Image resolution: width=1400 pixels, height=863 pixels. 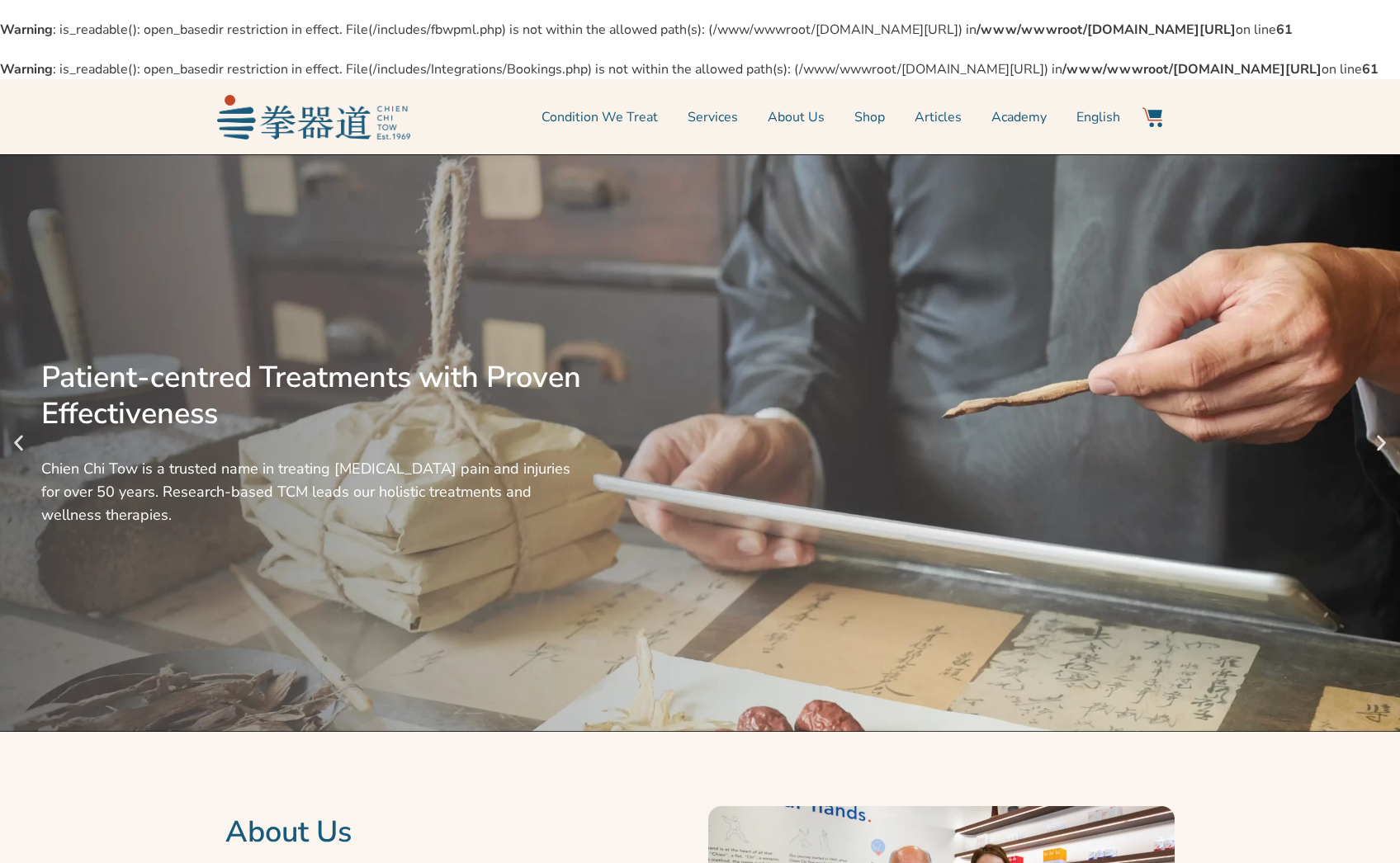 What do you see at coordinates (938, 117) in the screenshot?
I see `a: Articles` at bounding box center [938, 117].